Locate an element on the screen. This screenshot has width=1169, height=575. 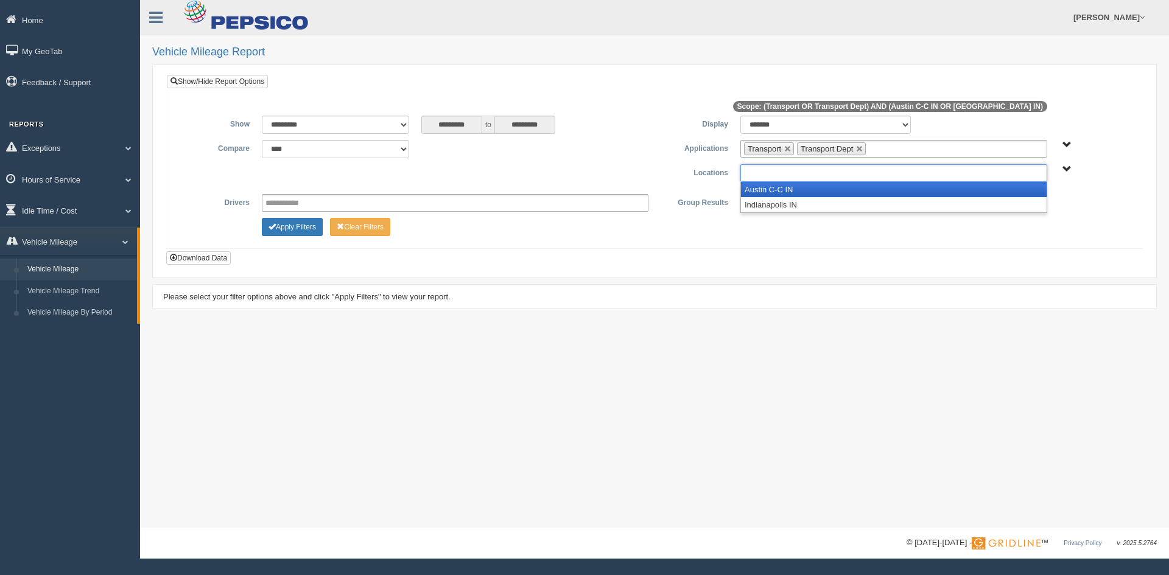
a: Vehicle Mileage By Period is located at coordinates (79, 313).